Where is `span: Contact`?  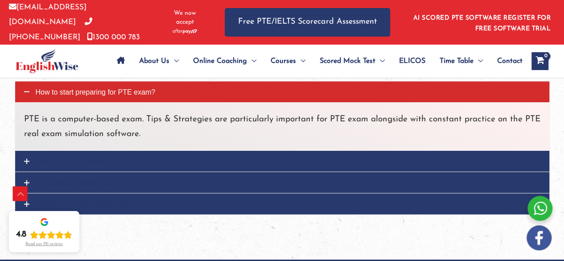
span: Contact is located at coordinates (509, 61).